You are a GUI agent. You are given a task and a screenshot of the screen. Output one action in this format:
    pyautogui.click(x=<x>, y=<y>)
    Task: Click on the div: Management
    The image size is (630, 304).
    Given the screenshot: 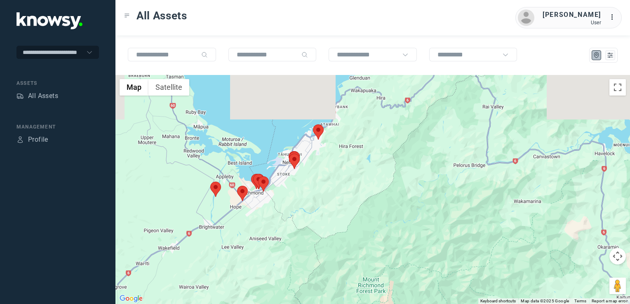 What is the action you would take?
    pyautogui.click(x=58, y=127)
    